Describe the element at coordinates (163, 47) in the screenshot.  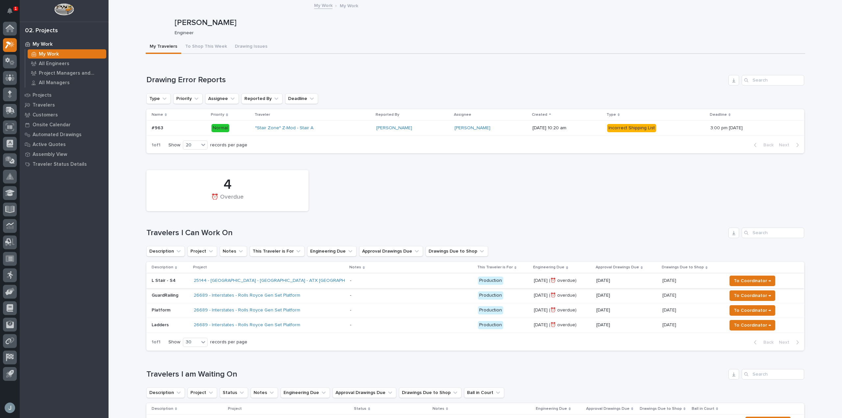
I see `button: My Travelers` at that location.